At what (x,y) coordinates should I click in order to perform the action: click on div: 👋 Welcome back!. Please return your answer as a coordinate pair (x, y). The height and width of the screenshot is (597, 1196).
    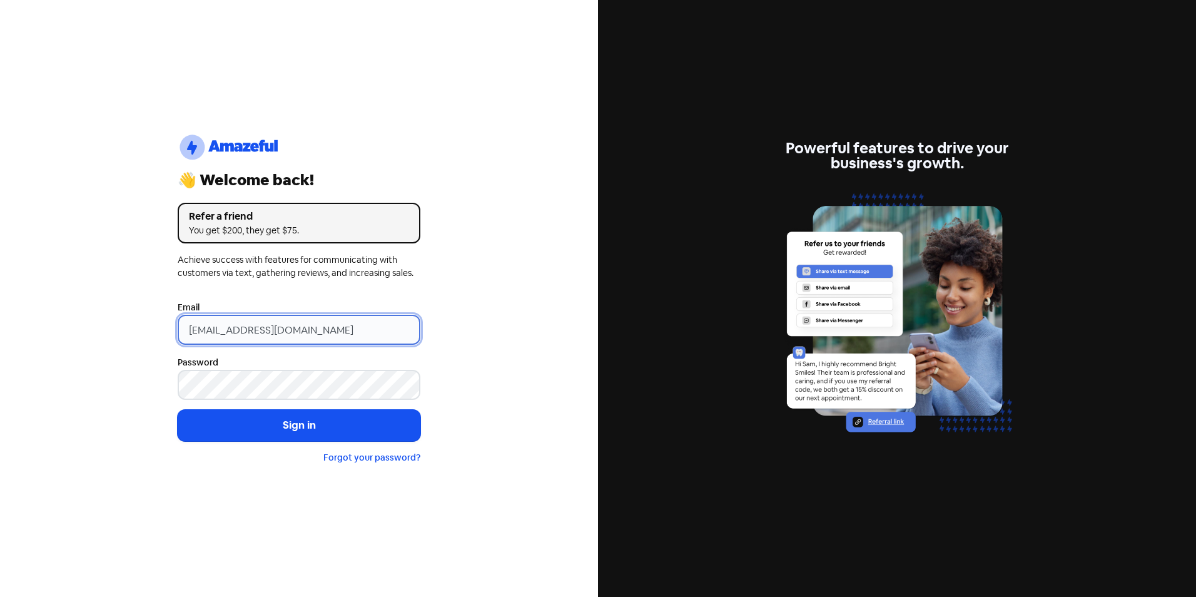
    Looking at the image, I should click on (299, 180).